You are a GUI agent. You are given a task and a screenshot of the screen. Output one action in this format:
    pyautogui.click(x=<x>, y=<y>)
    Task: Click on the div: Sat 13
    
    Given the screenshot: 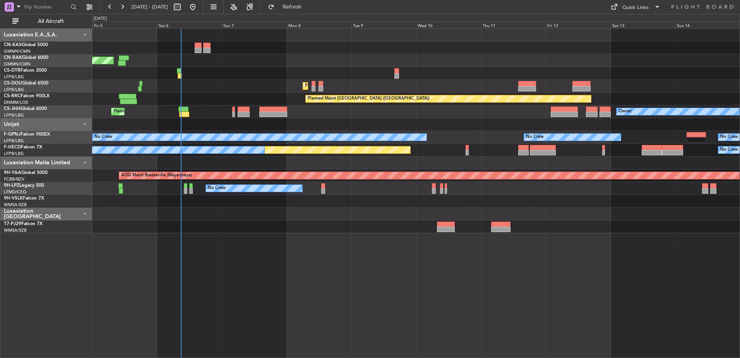 What is the action you would take?
    pyautogui.click(x=643, y=25)
    